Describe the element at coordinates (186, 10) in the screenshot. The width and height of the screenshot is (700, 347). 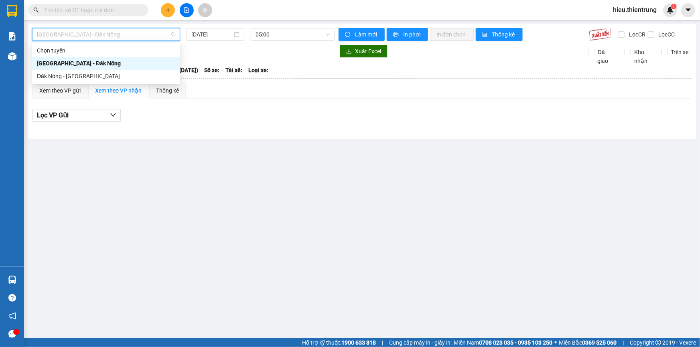
I see `span: file-add` at that location.